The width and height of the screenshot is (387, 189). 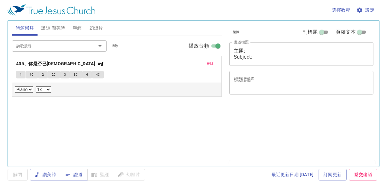 I want to click on span: 詩頌崇拜, so click(x=25, y=28).